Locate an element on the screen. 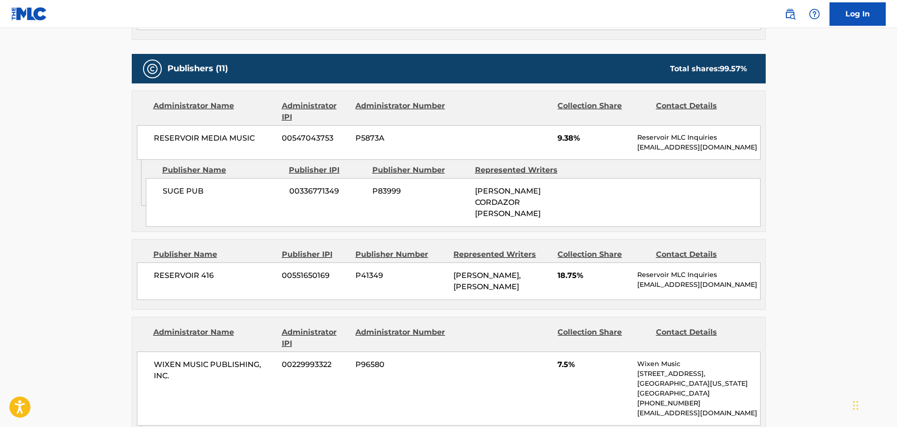 The height and width of the screenshot is (427, 897). span: 7.5% is located at coordinates (593, 365).